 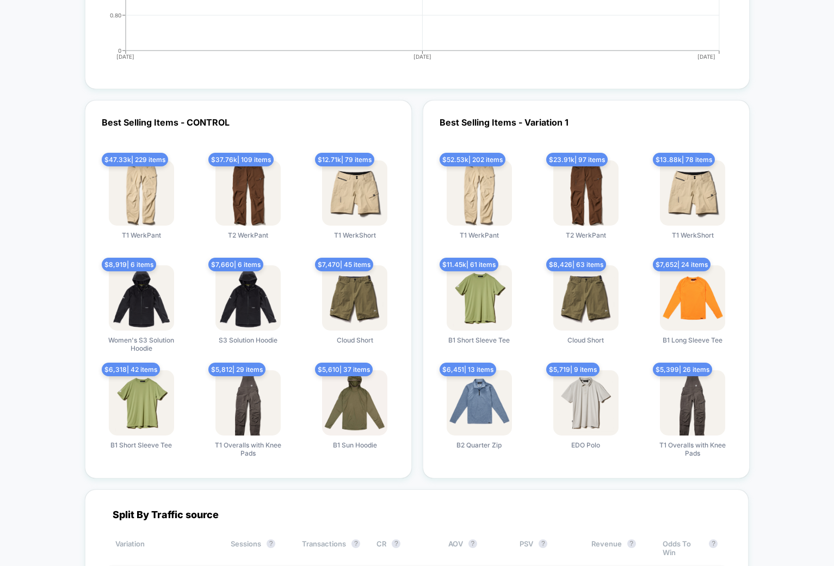 What do you see at coordinates (682, 264) in the screenshot?
I see `span: $ 7,652 | 24 items` at bounding box center [682, 264].